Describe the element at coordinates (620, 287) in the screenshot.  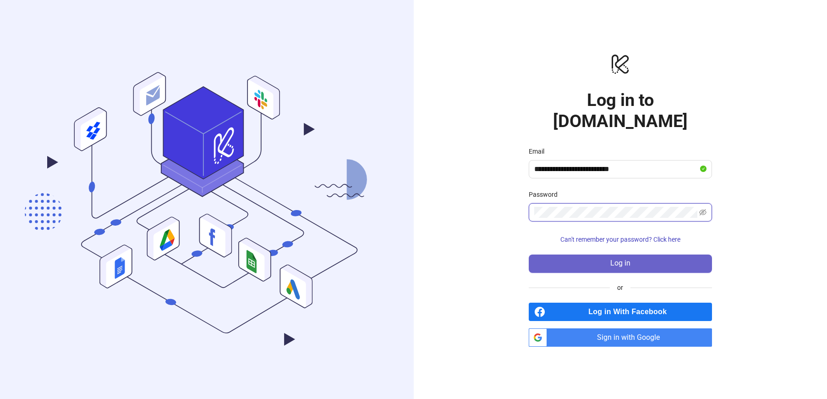
I see `span: or` at that location.